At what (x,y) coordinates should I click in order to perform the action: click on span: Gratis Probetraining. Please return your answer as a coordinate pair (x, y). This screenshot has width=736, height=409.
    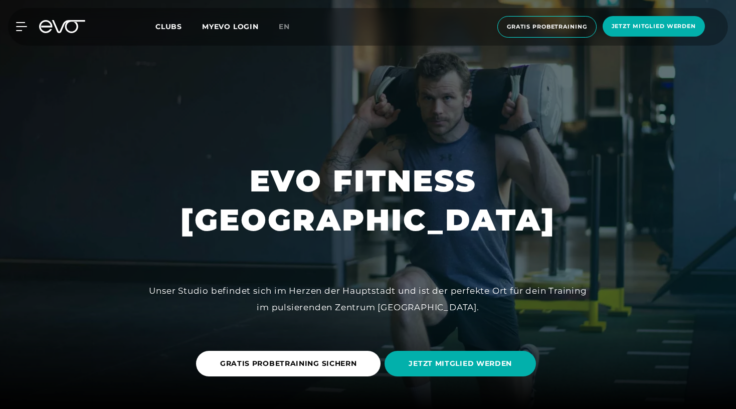
    Looking at the image, I should click on (547, 27).